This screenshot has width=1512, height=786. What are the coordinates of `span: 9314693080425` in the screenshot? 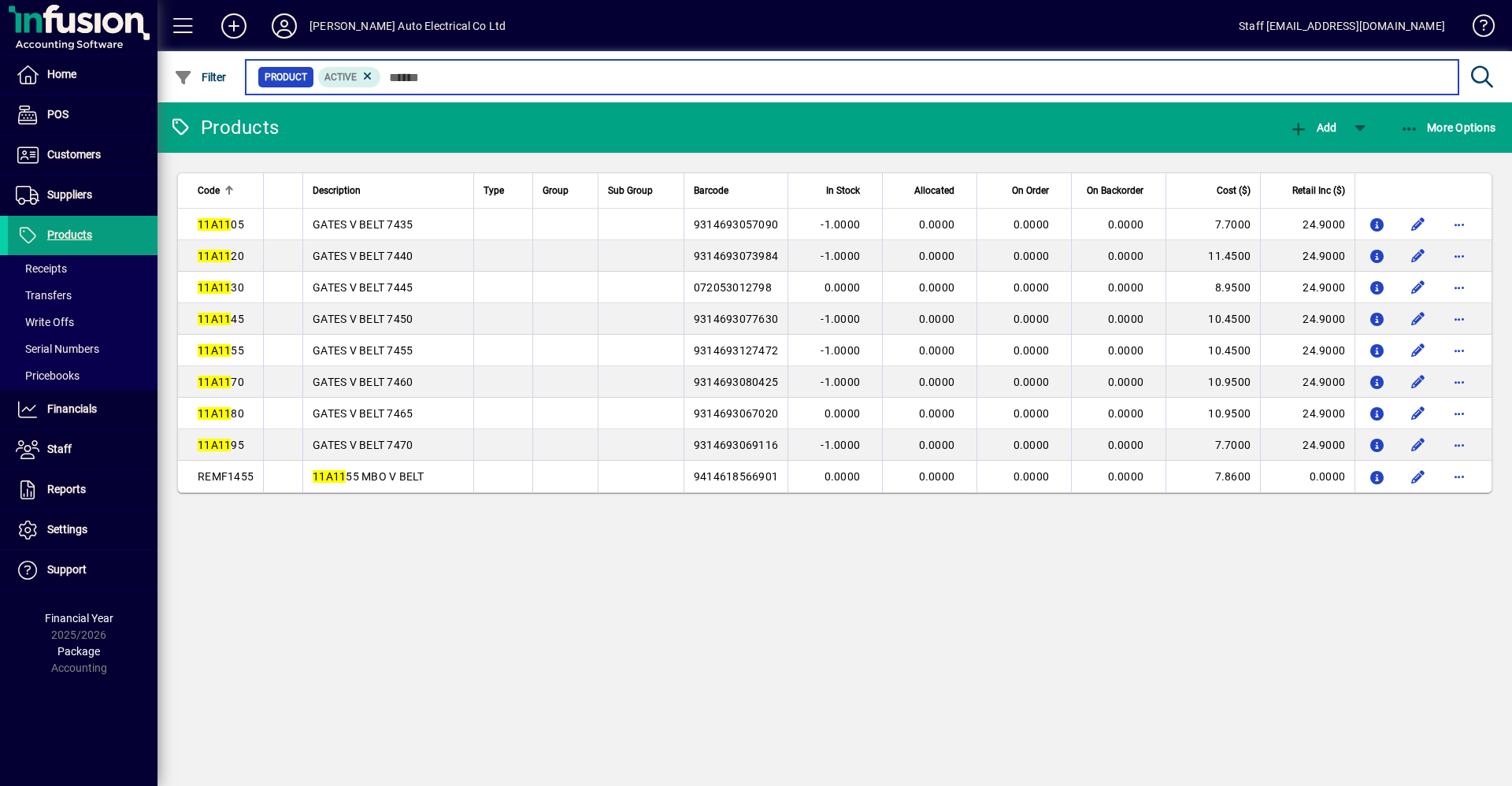 It's located at (735, 382).